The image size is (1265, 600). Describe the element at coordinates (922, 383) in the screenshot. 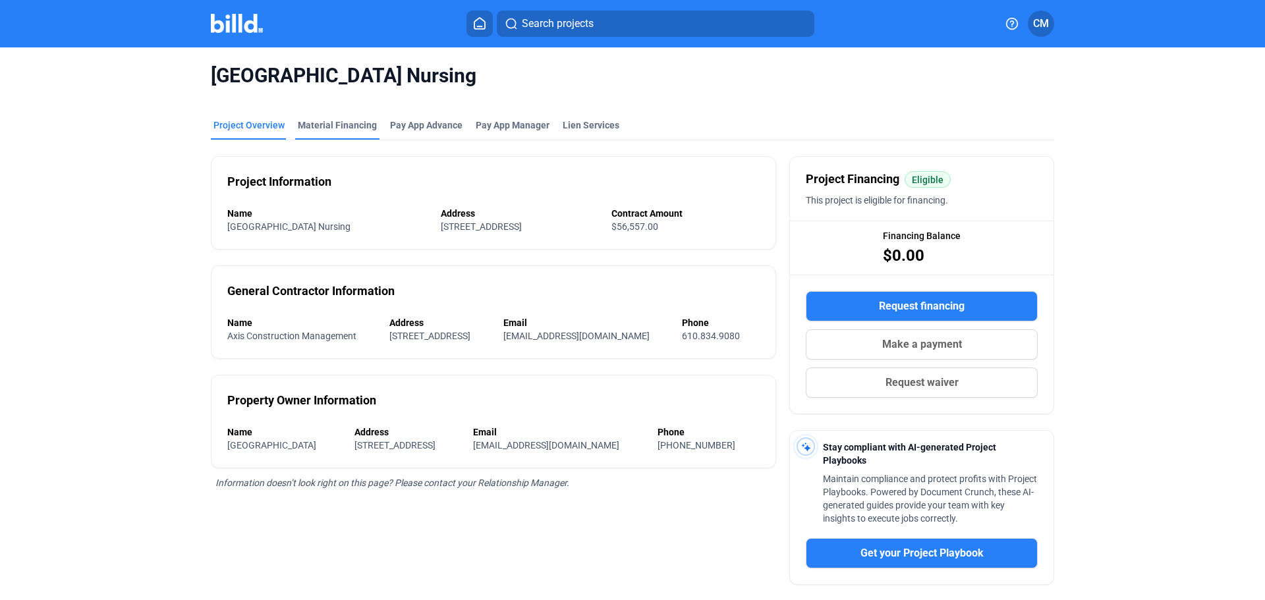

I see `span: Request waiver` at that location.